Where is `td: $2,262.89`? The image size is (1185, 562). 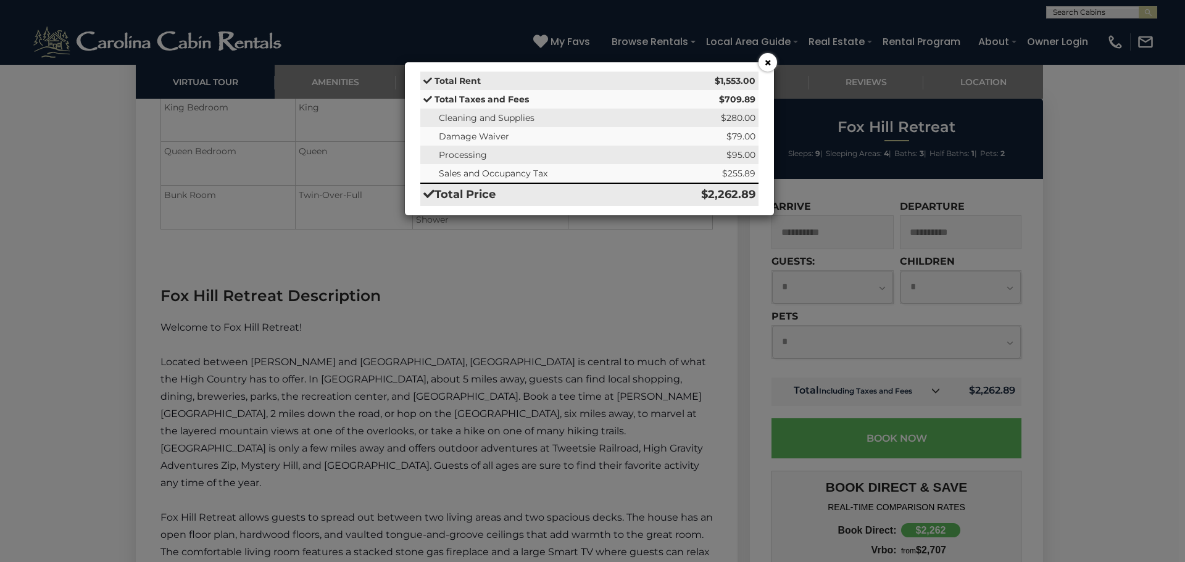
td: $2,262.89 is located at coordinates (705, 194).